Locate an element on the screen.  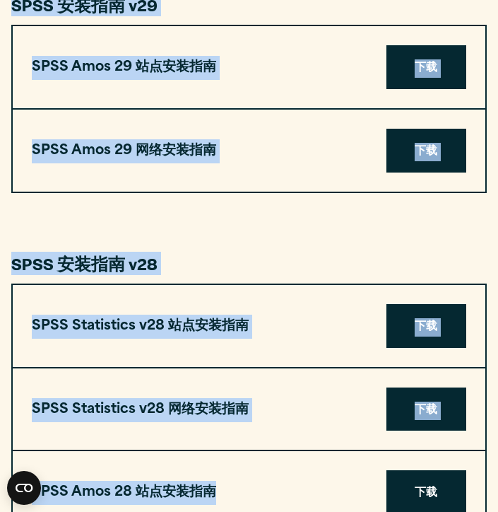
h3: SPSS Amos 28 站点安装指南 is located at coordinates (124, 492).